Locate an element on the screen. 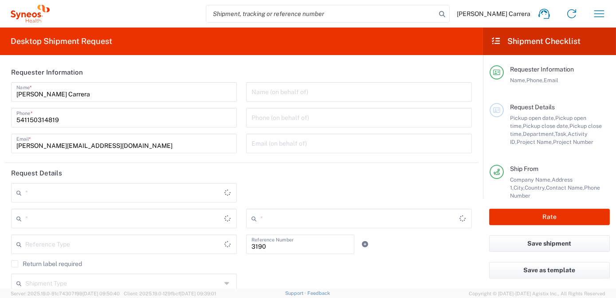 Image resolution: width=616 pixels, height=298 pixels. span: Ship From is located at coordinates (524, 169).